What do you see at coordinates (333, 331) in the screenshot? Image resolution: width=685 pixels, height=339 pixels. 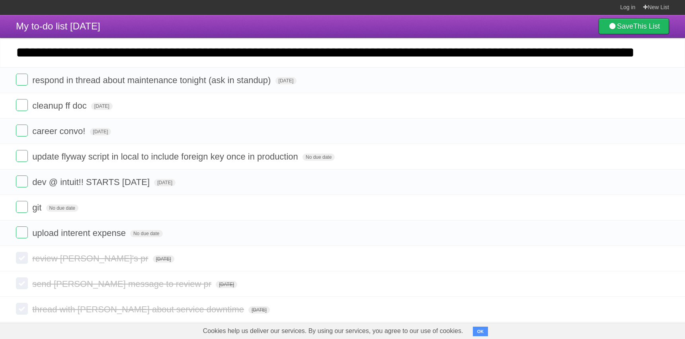 I see `span: Cookies help us deliver our services. By using our services, you agree to our use of cookies.` at bounding box center [333, 331].